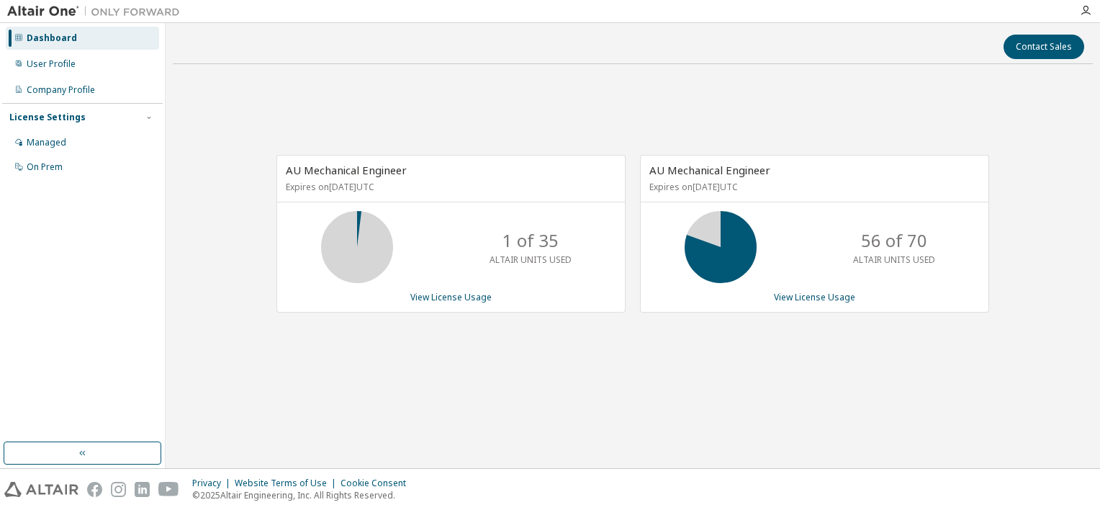 Image resolution: width=1100 pixels, height=510 pixels. Describe the element at coordinates (1044, 47) in the screenshot. I see `button: Contact Sales` at that location.